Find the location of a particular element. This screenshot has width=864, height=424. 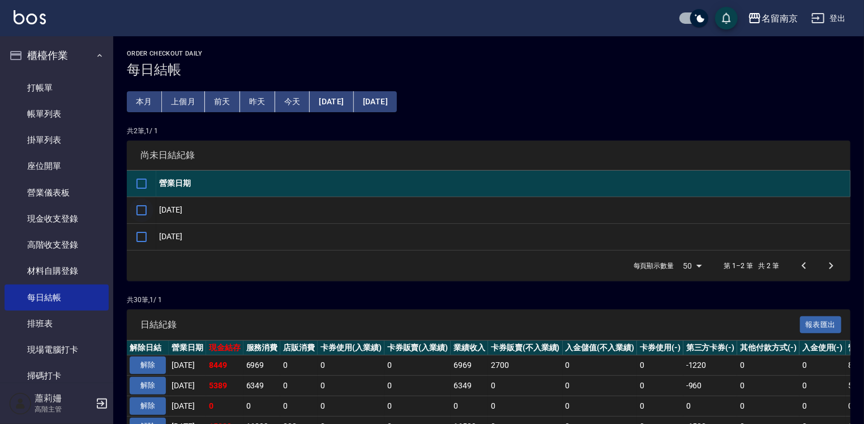

th: 卡券販賣(不入業績) is located at coordinates (526, 348).